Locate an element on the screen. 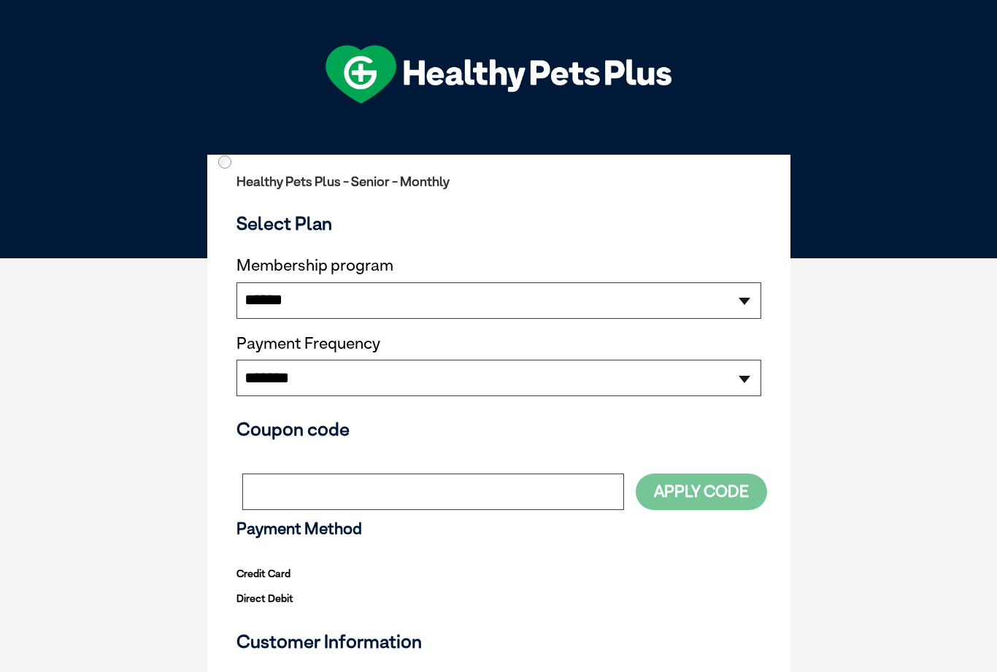 The width and height of the screenshot is (997, 672). h3: Customer Information is located at coordinates (499, 642).